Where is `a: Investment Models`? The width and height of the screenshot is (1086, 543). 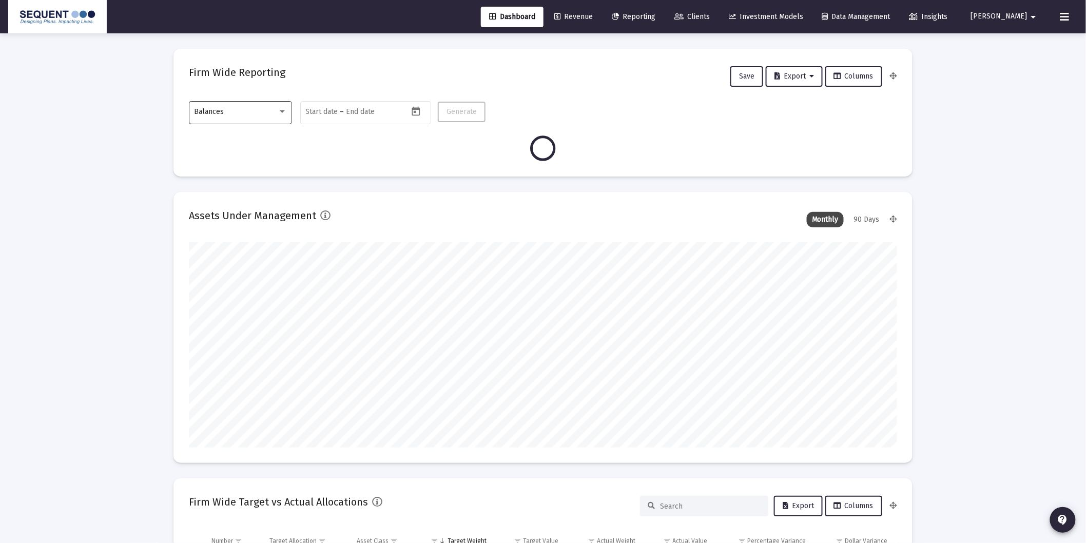
a: Investment Models is located at coordinates (765, 17).